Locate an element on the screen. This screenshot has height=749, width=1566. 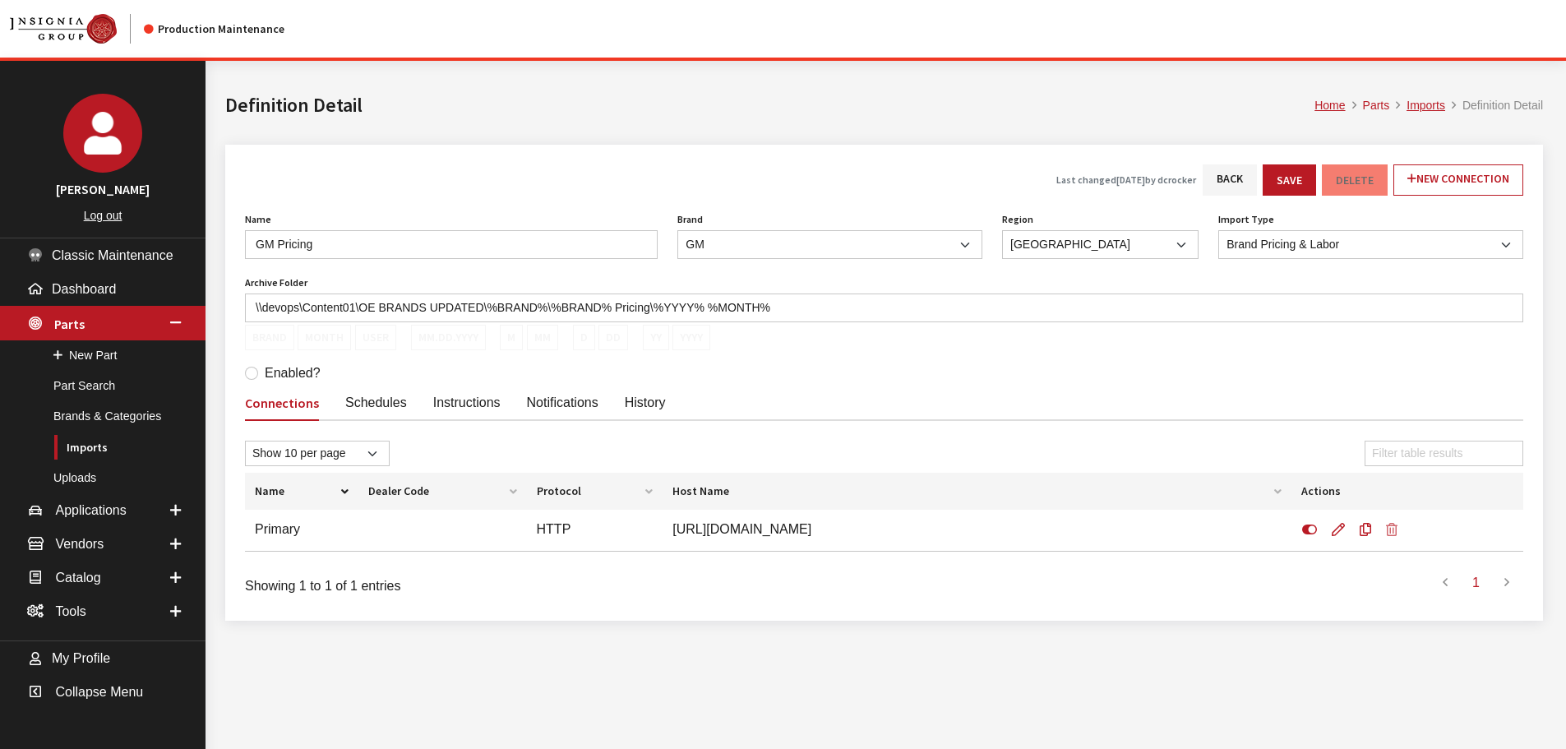
h1: Definition Detail is located at coordinates (769, 105).